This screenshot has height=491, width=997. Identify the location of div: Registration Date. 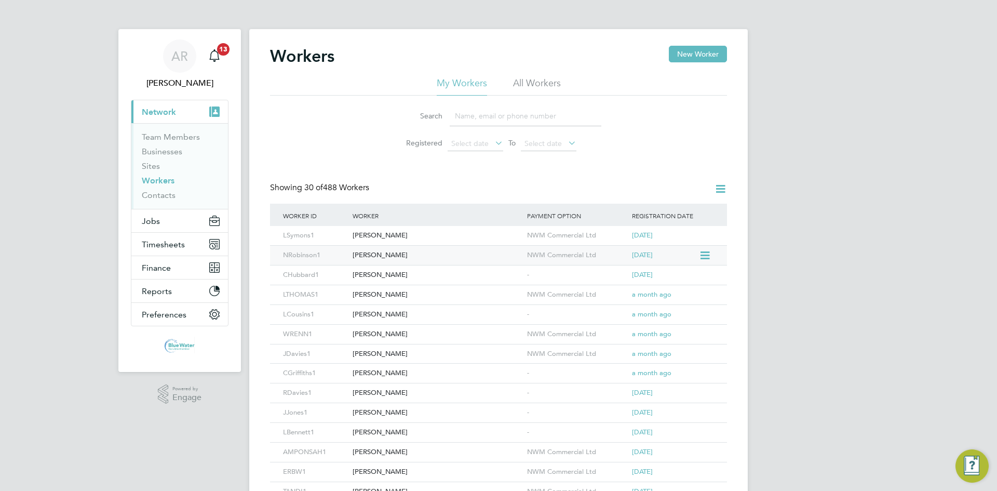
(673, 215).